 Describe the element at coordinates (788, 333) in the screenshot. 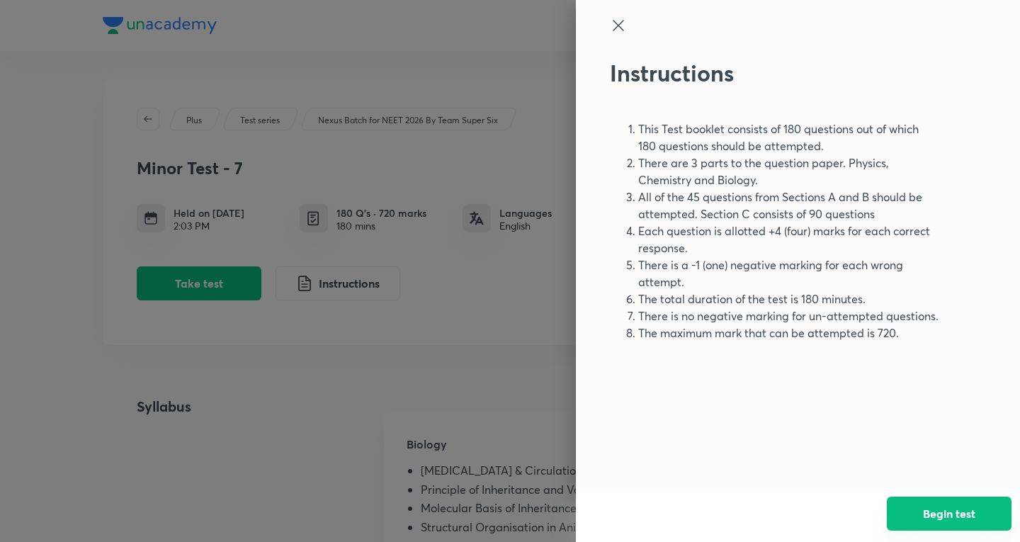

I see `li: The maximum mark that can be attempted is 720.` at that location.